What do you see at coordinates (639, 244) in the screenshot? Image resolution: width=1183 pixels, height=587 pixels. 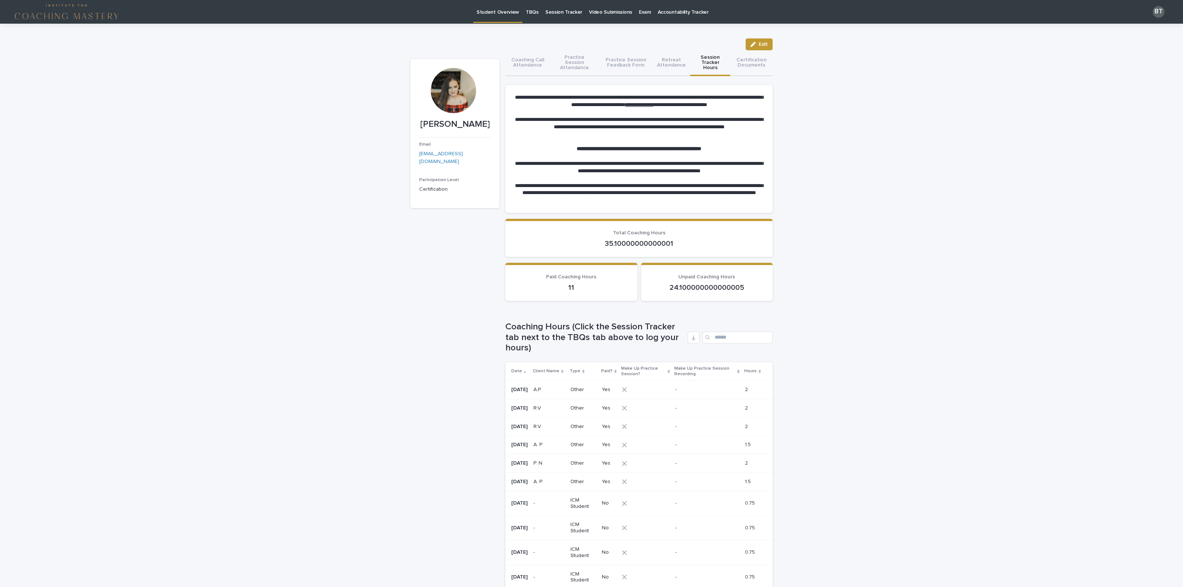 I see `p: 35.10000000000001` at bounding box center [639, 244].